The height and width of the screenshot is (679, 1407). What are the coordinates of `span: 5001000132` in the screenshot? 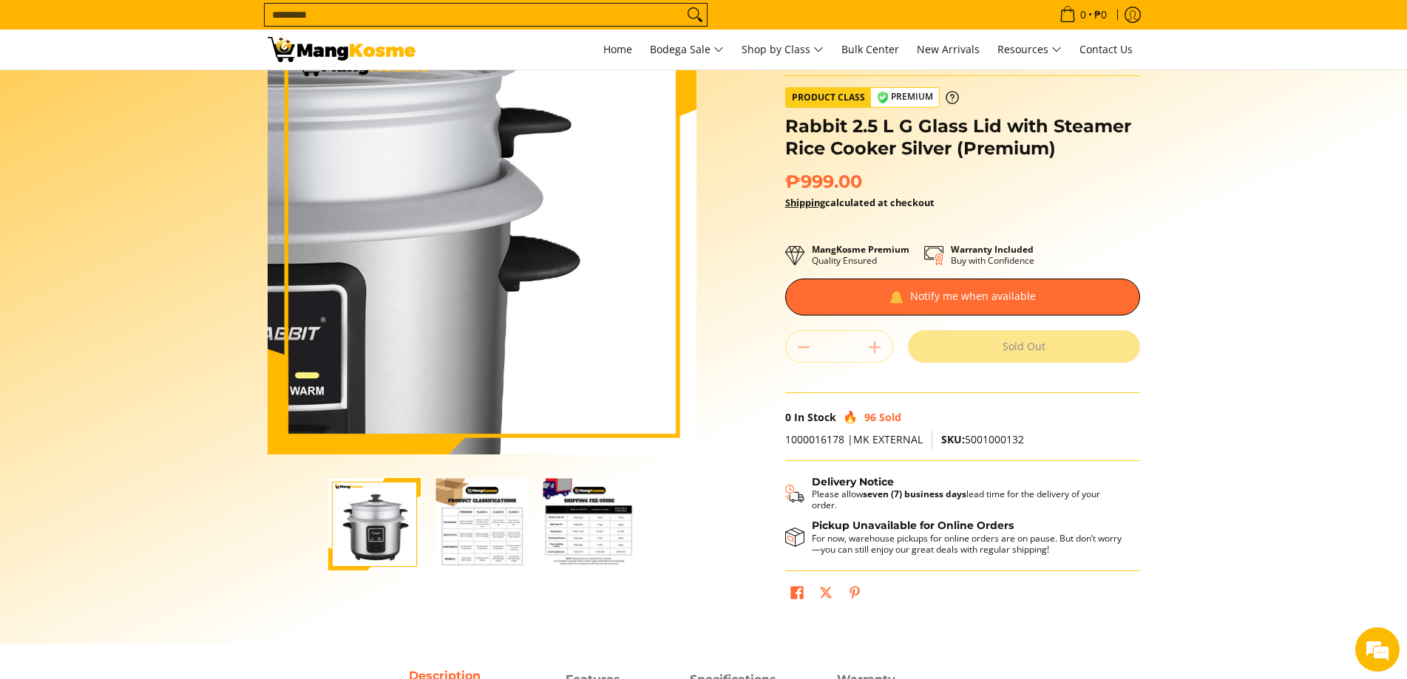 It's located at (982, 439).